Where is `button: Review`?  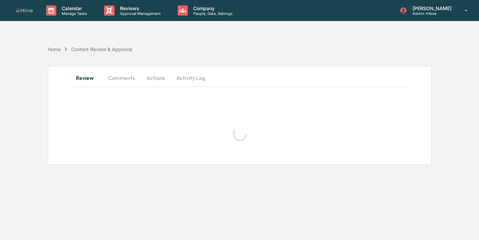 button: Review is located at coordinates (87, 78).